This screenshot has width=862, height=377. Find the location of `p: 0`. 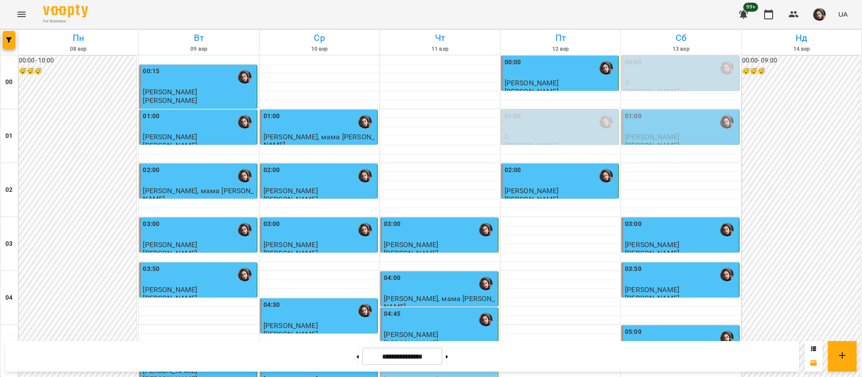

p: 0 is located at coordinates (681, 83).